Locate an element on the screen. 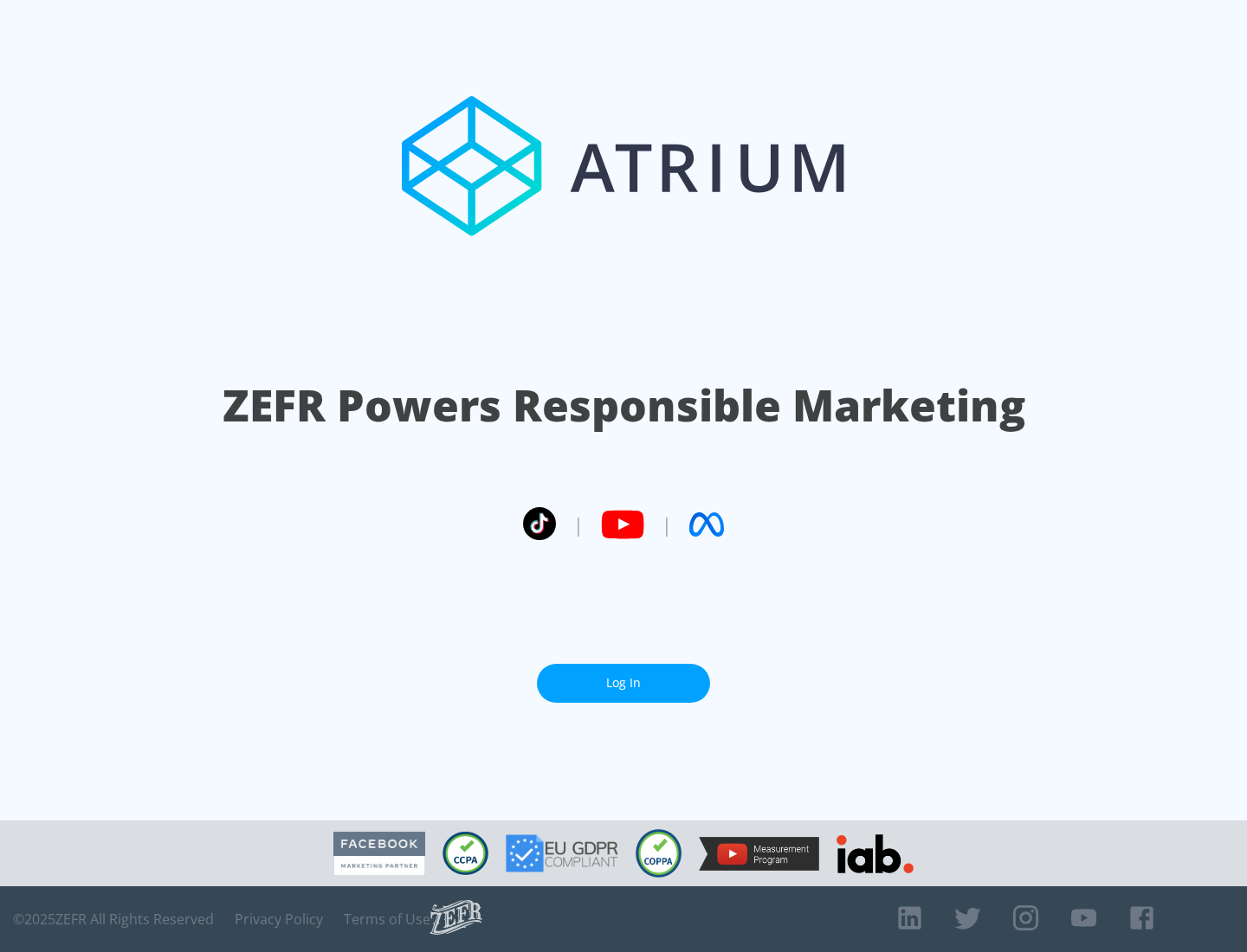 This screenshot has height=952, width=1247. img: YouTube Measurement Program is located at coordinates (758, 854).